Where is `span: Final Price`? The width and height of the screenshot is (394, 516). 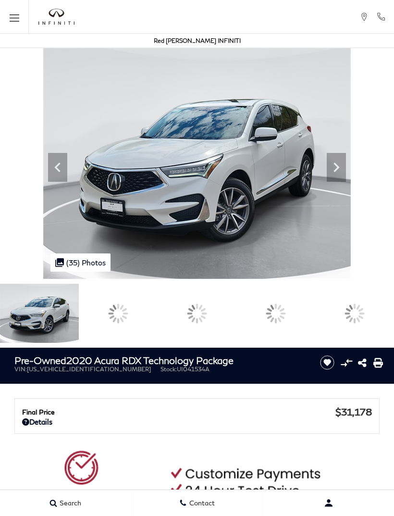 span: Final Price is located at coordinates (179, 411).